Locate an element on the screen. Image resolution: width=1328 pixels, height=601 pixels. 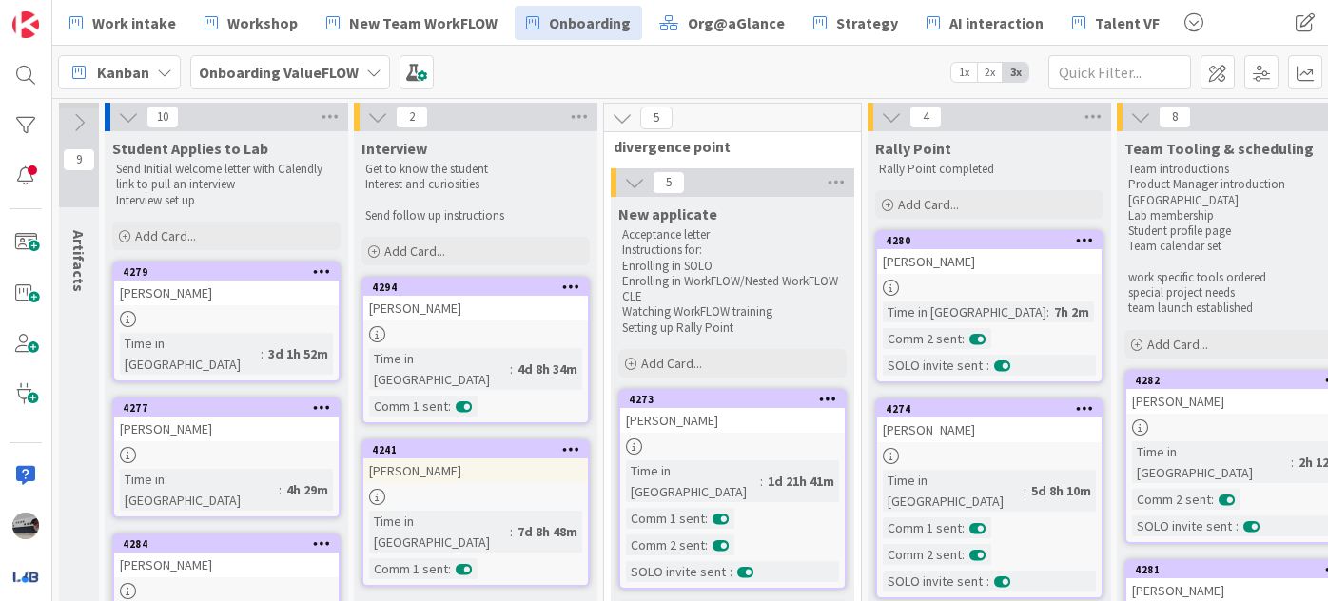
p: Interest and curiosities is located at coordinates (476, 185).